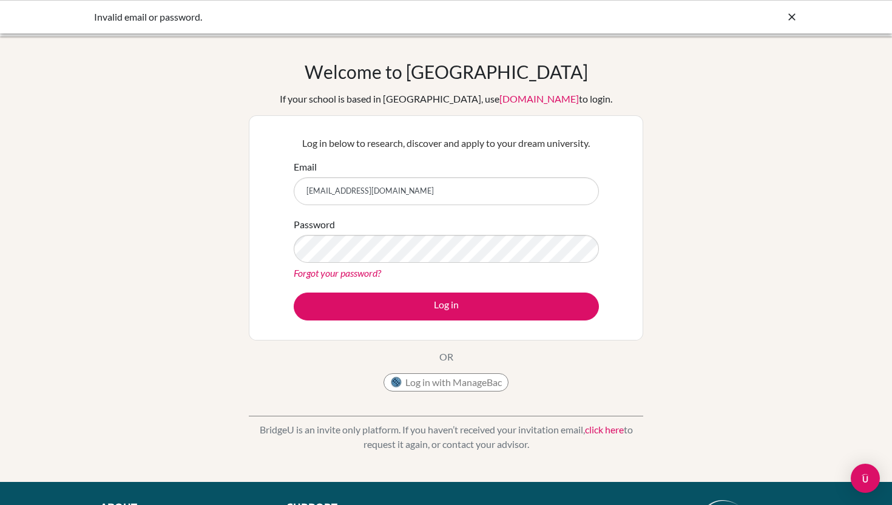  What do you see at coordinates (446, 143) in the screenshot?
I see `p: Log in below to research, discover and apply to your dream university.` at bounding box center [446, 143].